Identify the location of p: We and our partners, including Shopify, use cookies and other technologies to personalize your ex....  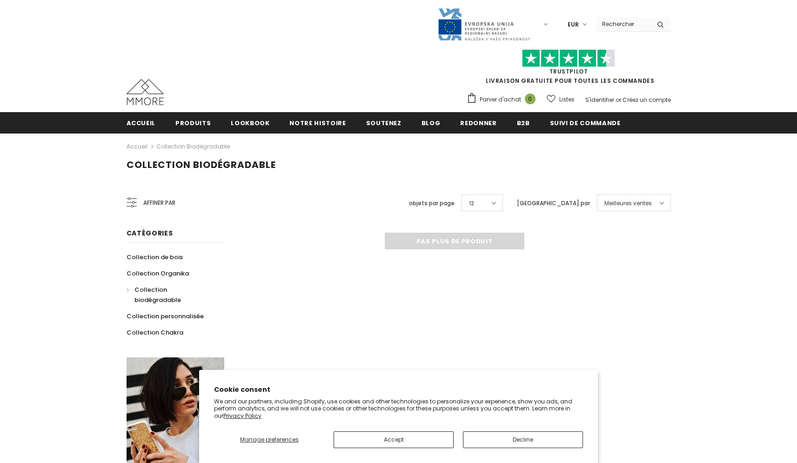
(398, 409).